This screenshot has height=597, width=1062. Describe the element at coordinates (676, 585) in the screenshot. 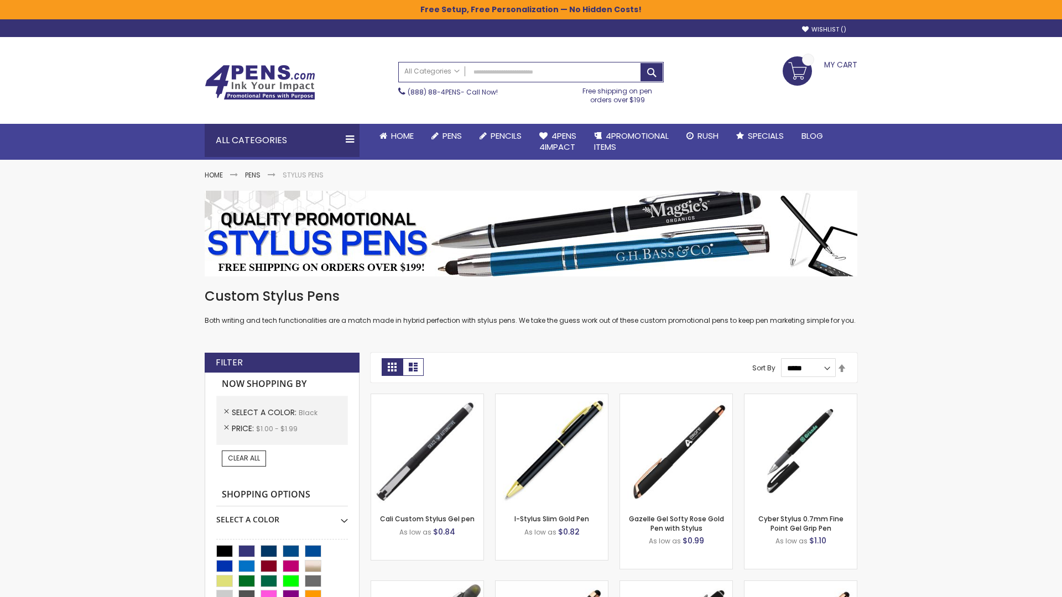

I see `a: Custom Soft Touch® Metal Pens with Stylus-Black` at that location.